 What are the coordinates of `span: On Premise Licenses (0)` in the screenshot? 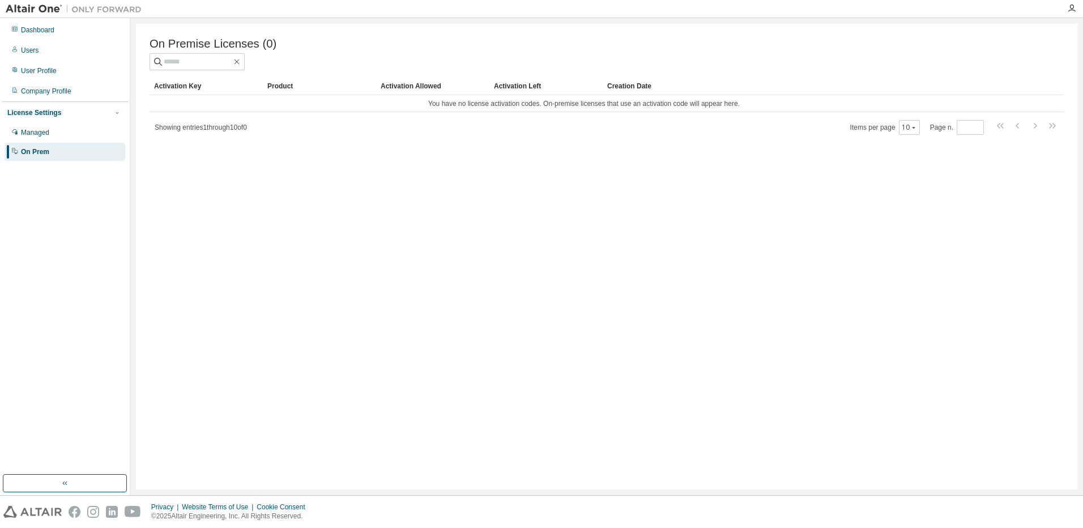 It's located at (213, 44).